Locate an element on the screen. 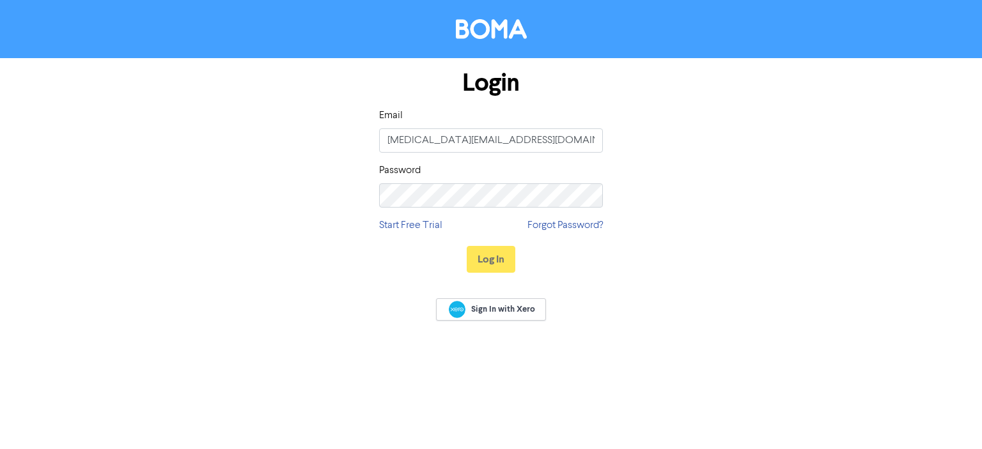 This screenshot has width=982, height=449. h1: Login is located at coordinates (491, 83).